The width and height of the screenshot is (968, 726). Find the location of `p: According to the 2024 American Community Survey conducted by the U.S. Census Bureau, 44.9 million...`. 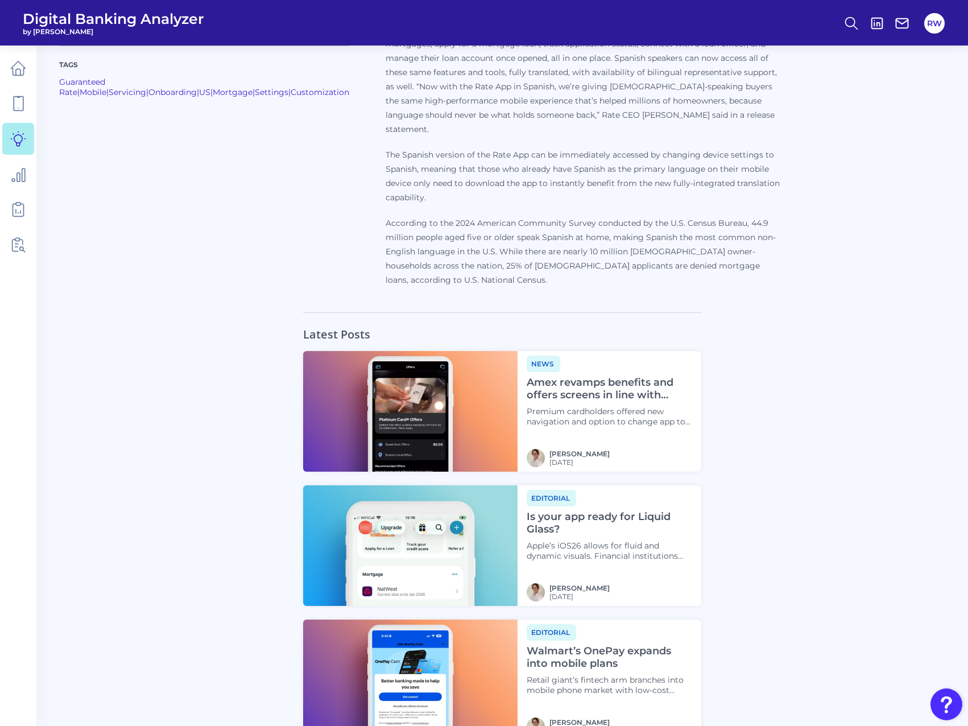

p: According to the 2024 American Community Survey conducted by the U.S. Census Bureau, 44.9 million... is located at coordinates (585, 251).